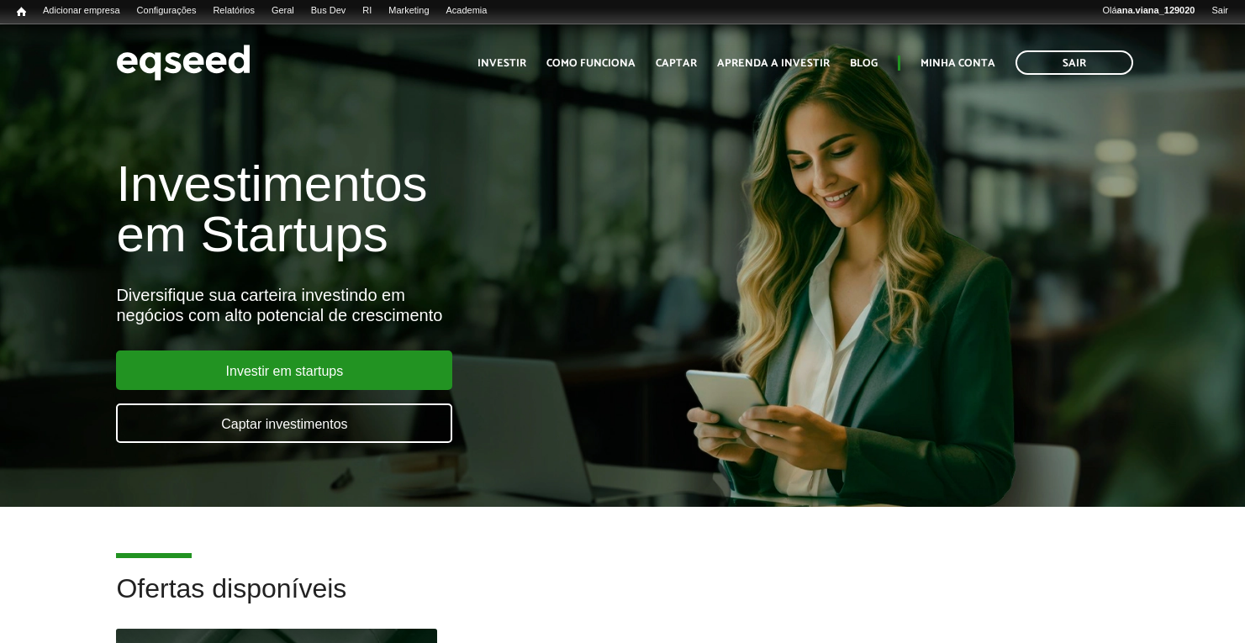 Image resolution: width=1245 pixels, height=643 pixels. Describe the element at coordinates (774, 63) in the screenshot. I see `a: Aprenda a investir` at that location.